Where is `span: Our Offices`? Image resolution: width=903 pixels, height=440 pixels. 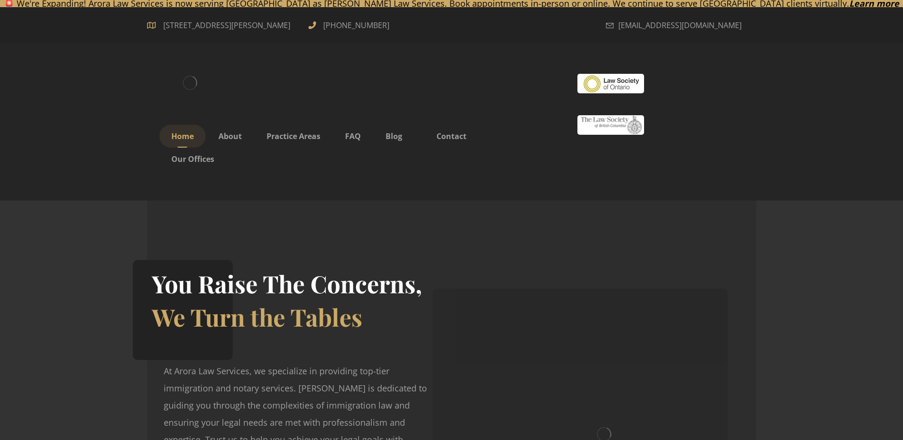
span: Our Offices is located at coordinates (193, 159).